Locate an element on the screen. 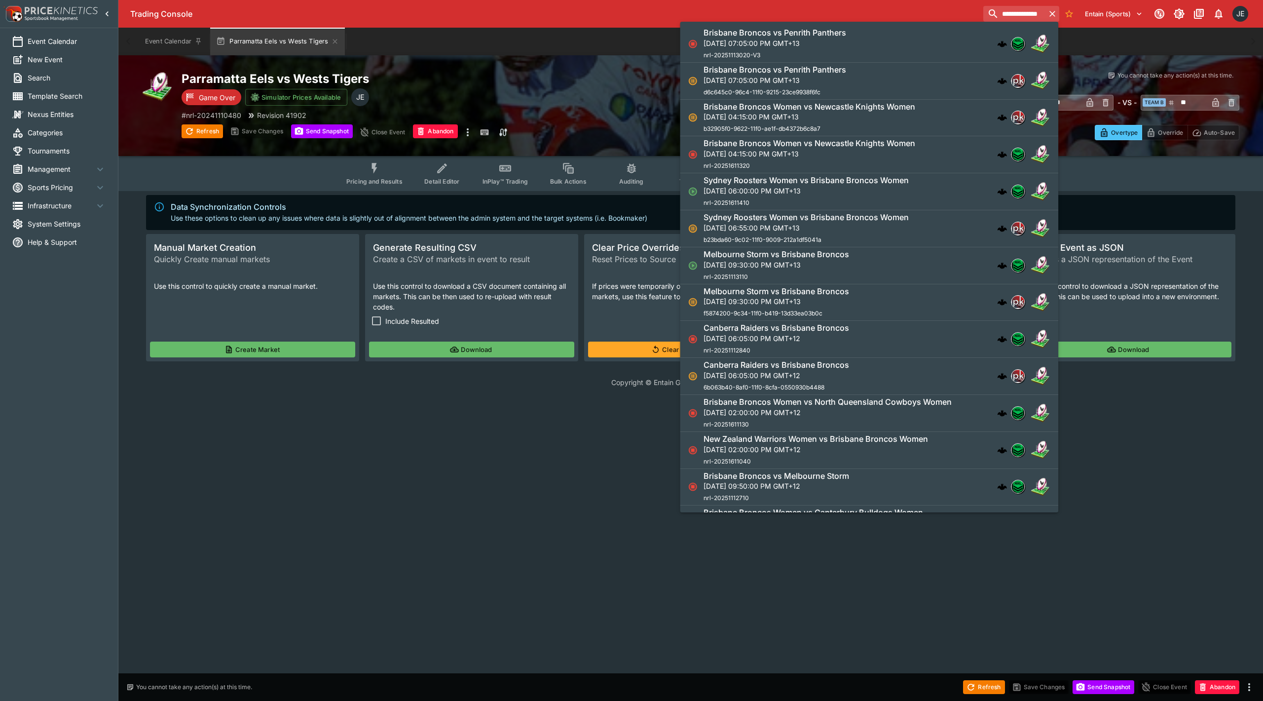 The width and height of the screenshot is (1263, 701). button: Select Tenant is located at coordinates (1114, 14).